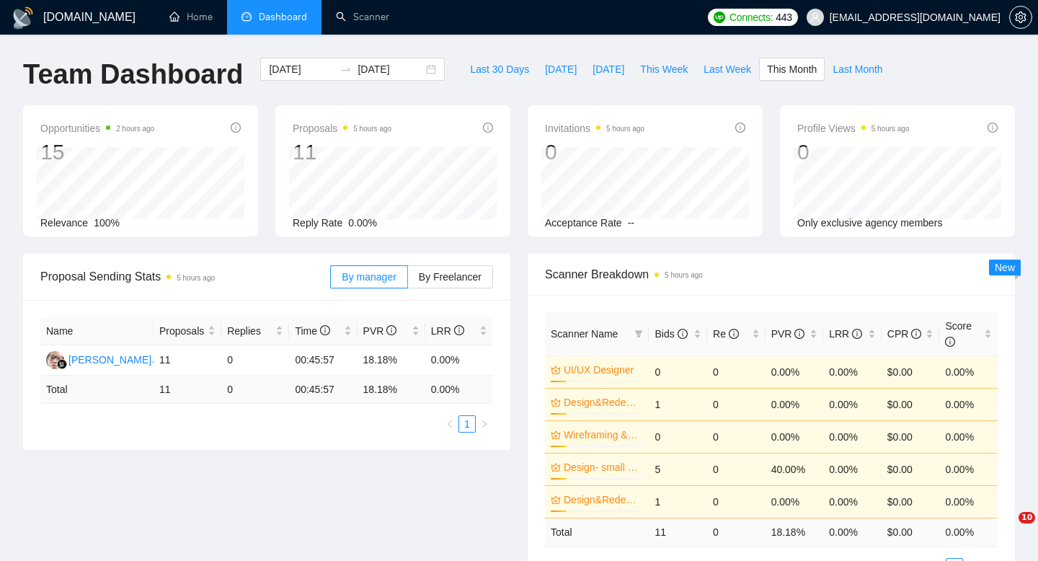 The height and width of the screenshot is (561, 1038). I want to click on span: right, so click(484, 424).